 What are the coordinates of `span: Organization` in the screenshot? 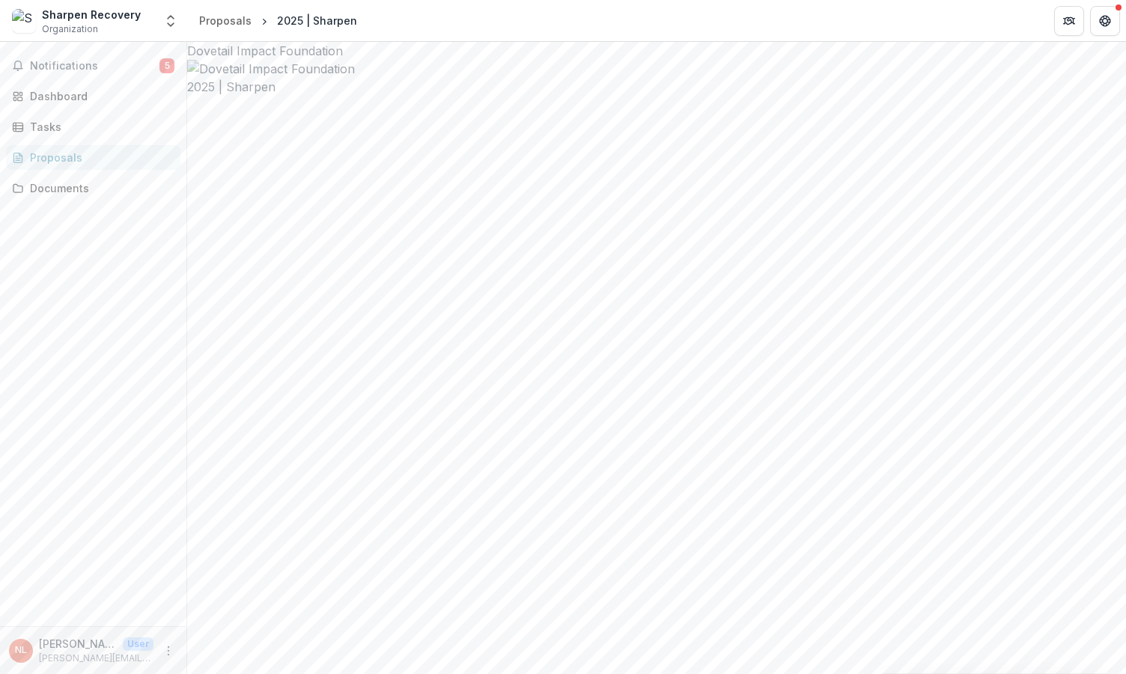 It's located at (70, 29).